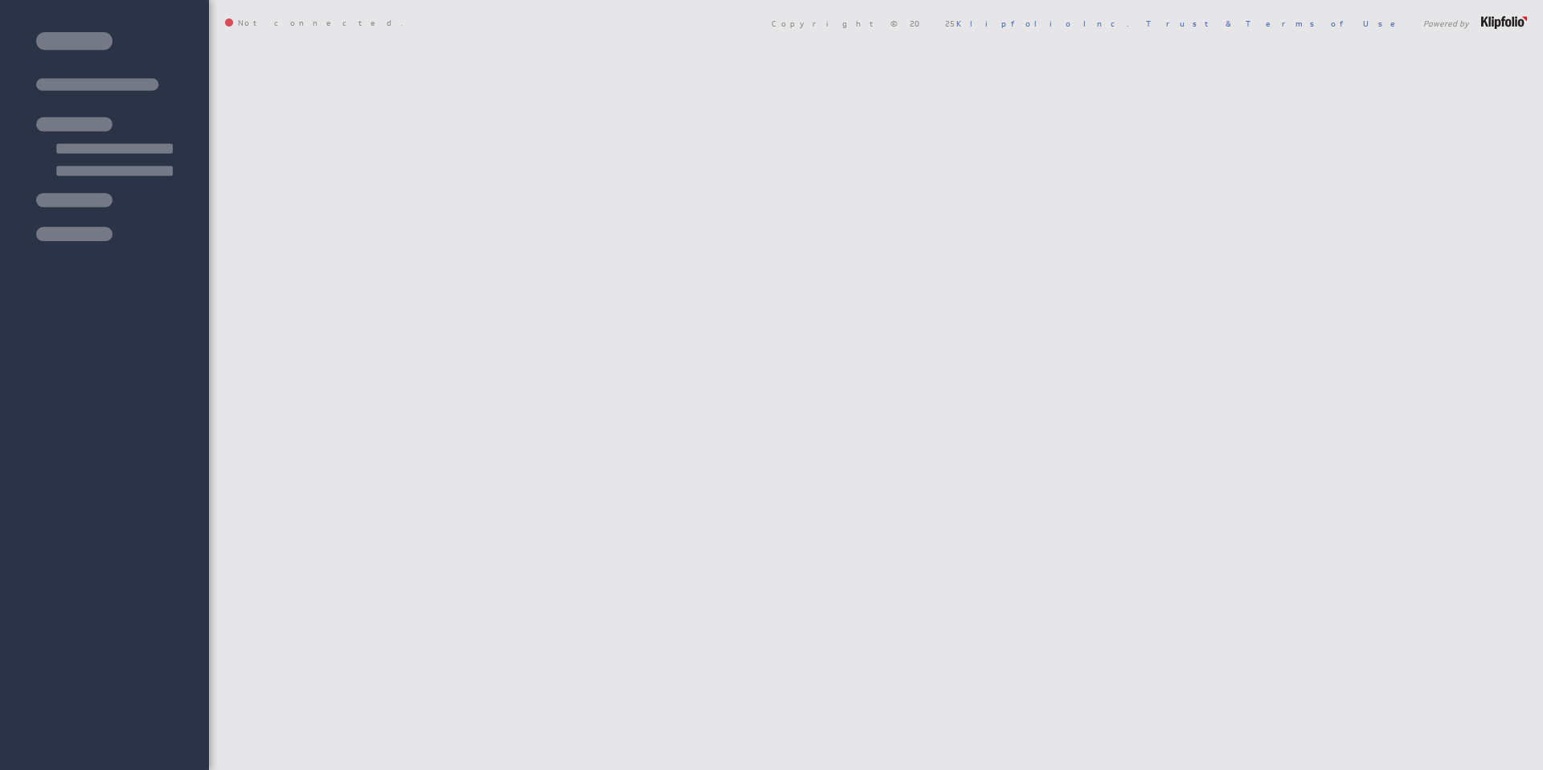 The image size is (1543, 770). Describe the element at coordinates (1446, 23) in the screenshot. I see `span: Powered by` at that location.